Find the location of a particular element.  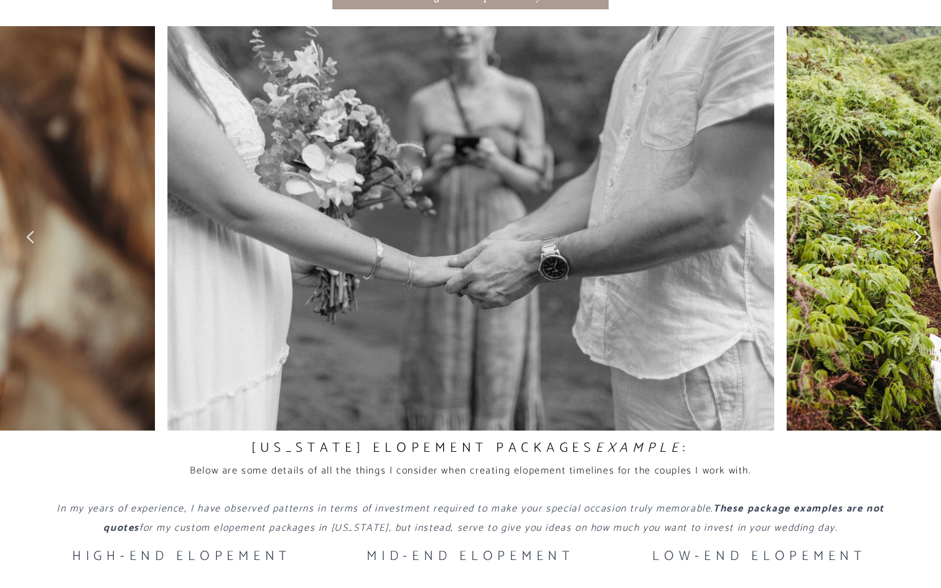

em: In my years of experience, I have observed patterns in terms of investment required to make your ... is located at coordinates (385, 509).